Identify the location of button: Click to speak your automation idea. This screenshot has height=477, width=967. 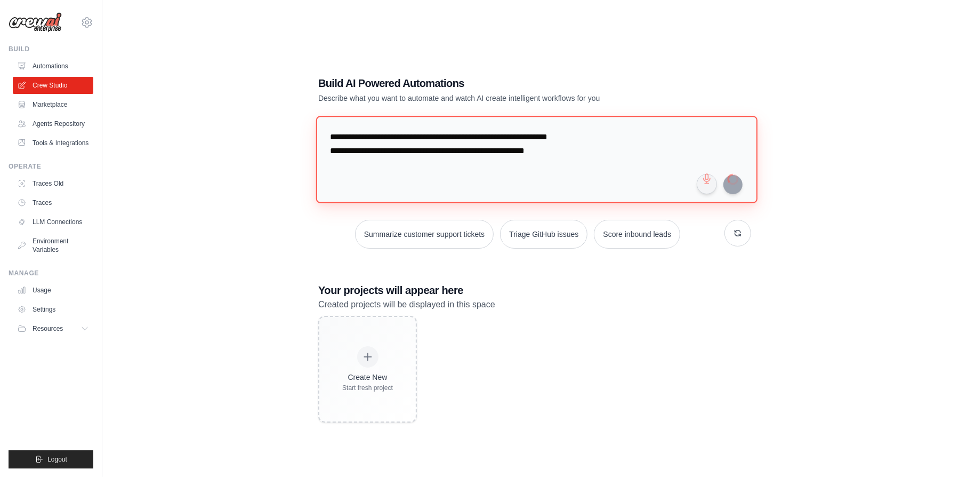
(707, 184).